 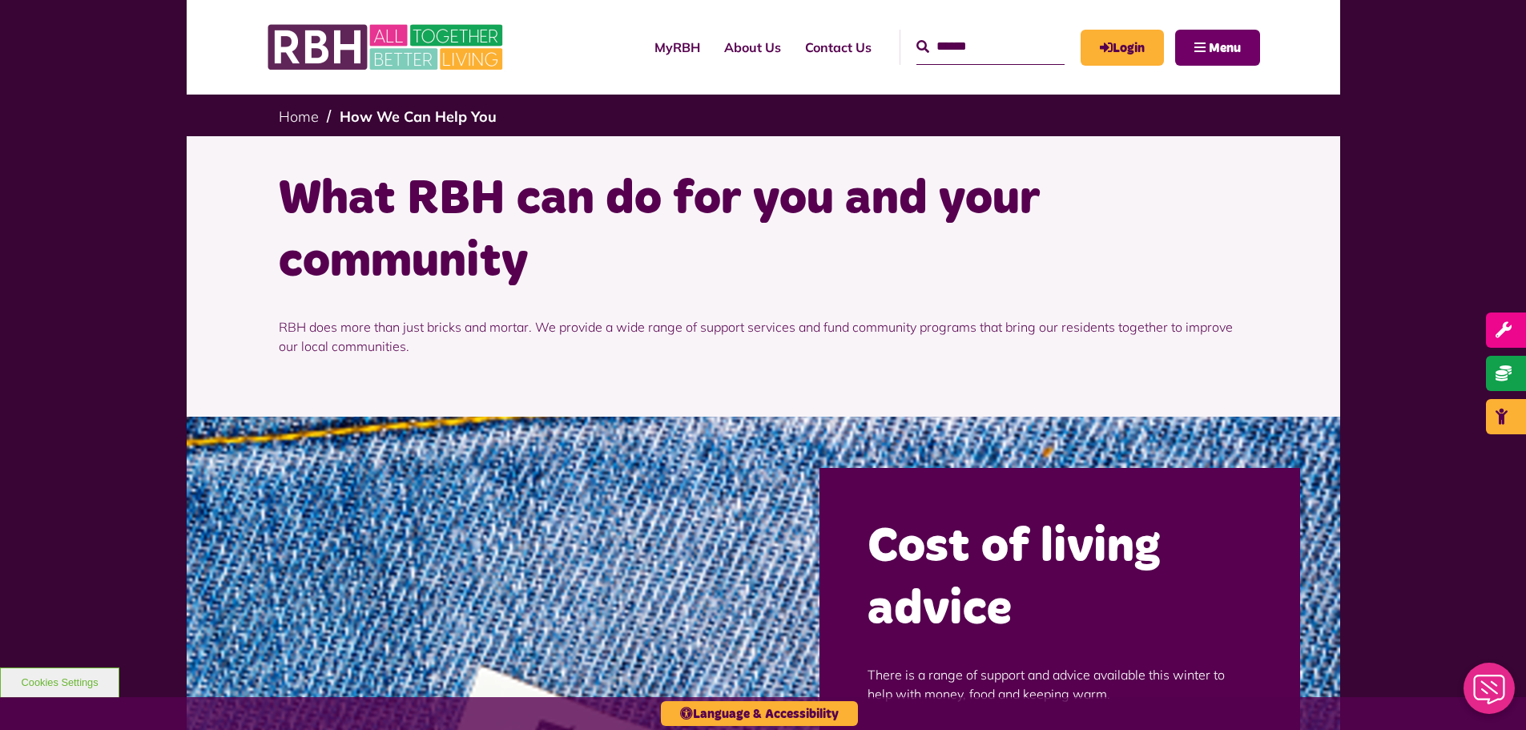 I want to click on img: RBH, so click(x=387, y=47).